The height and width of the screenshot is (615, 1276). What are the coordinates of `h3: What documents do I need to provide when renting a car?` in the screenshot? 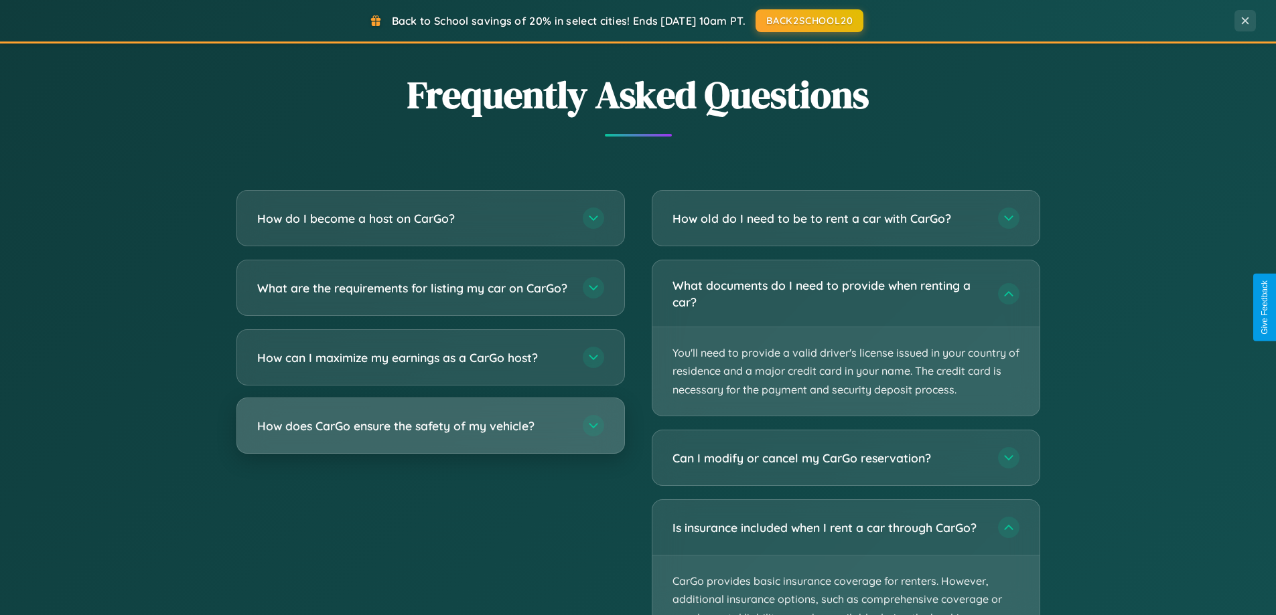 It's located at (828, 293).